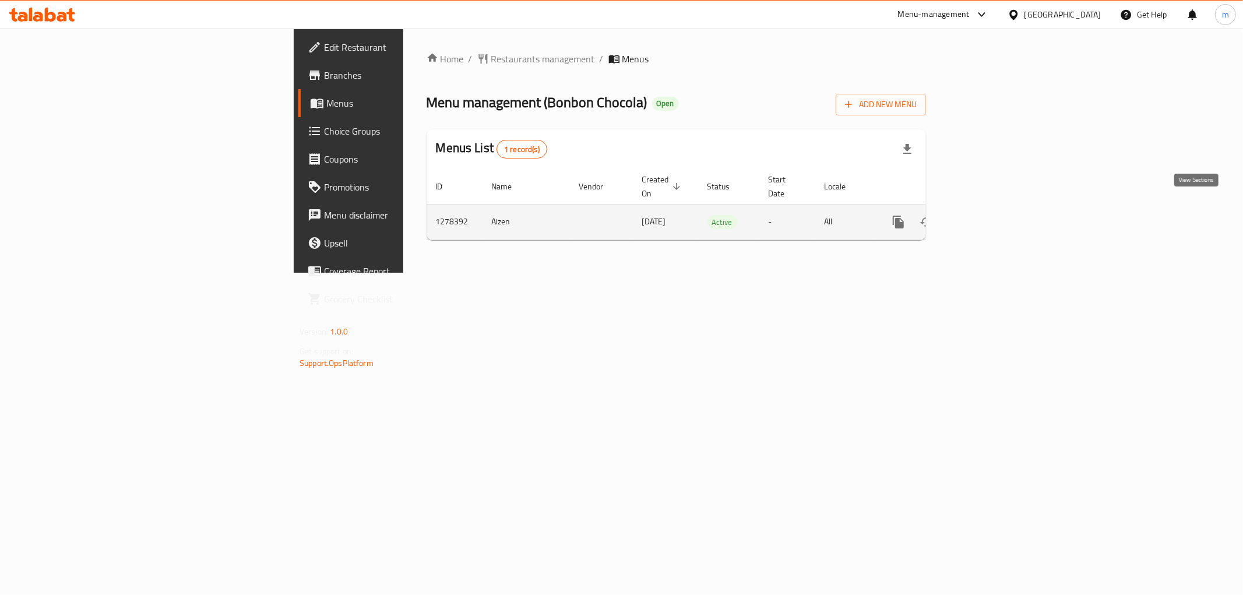 The width and height of the screenshot is (1243, 595). I want to click on span: ID, so click(447, 186).